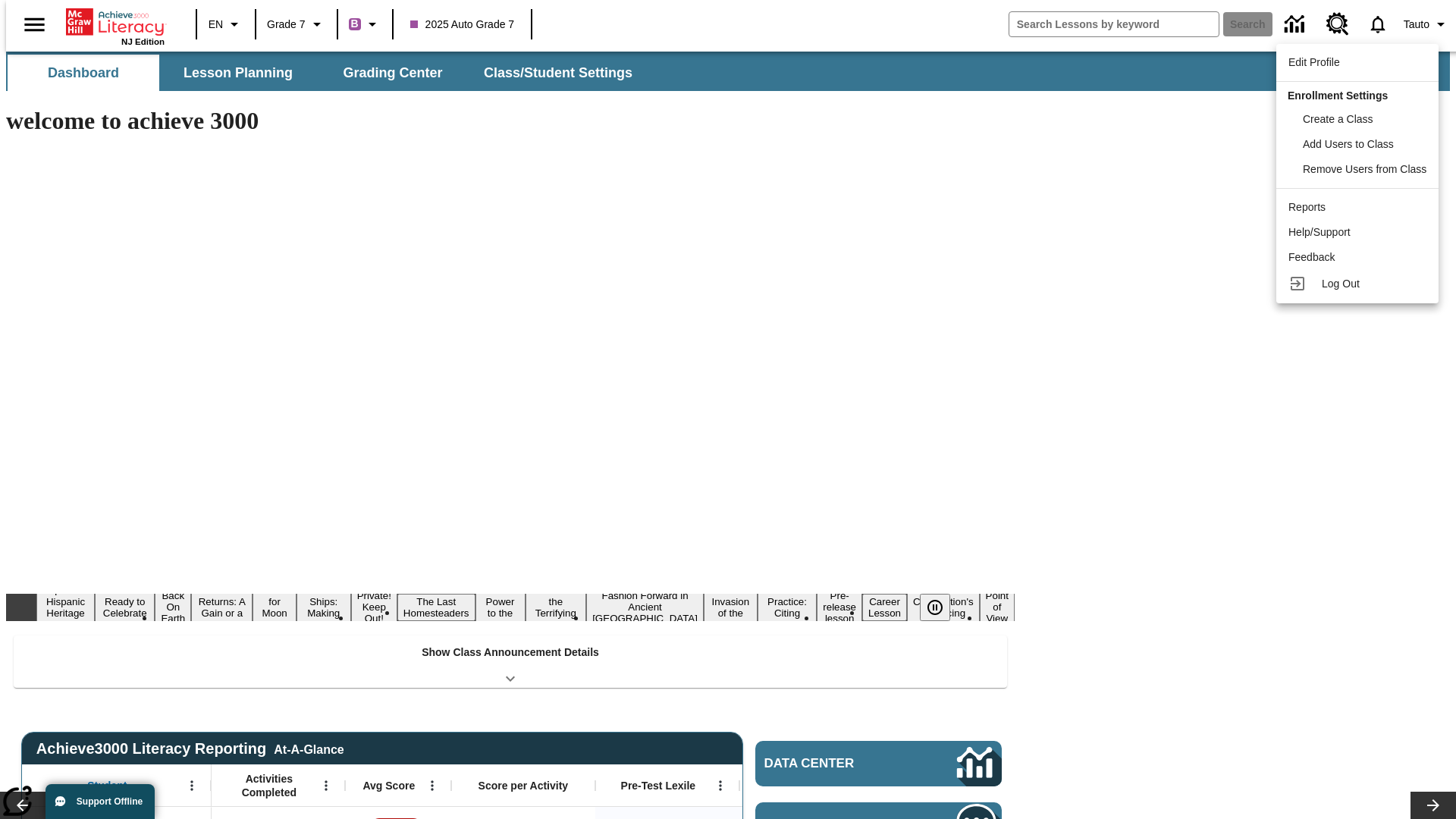 The image size is (1456, 819). What do you see at coordinates (1341, 284) in the screenshot?
I see `span: Log Out` at bounding box center [1341, 284].